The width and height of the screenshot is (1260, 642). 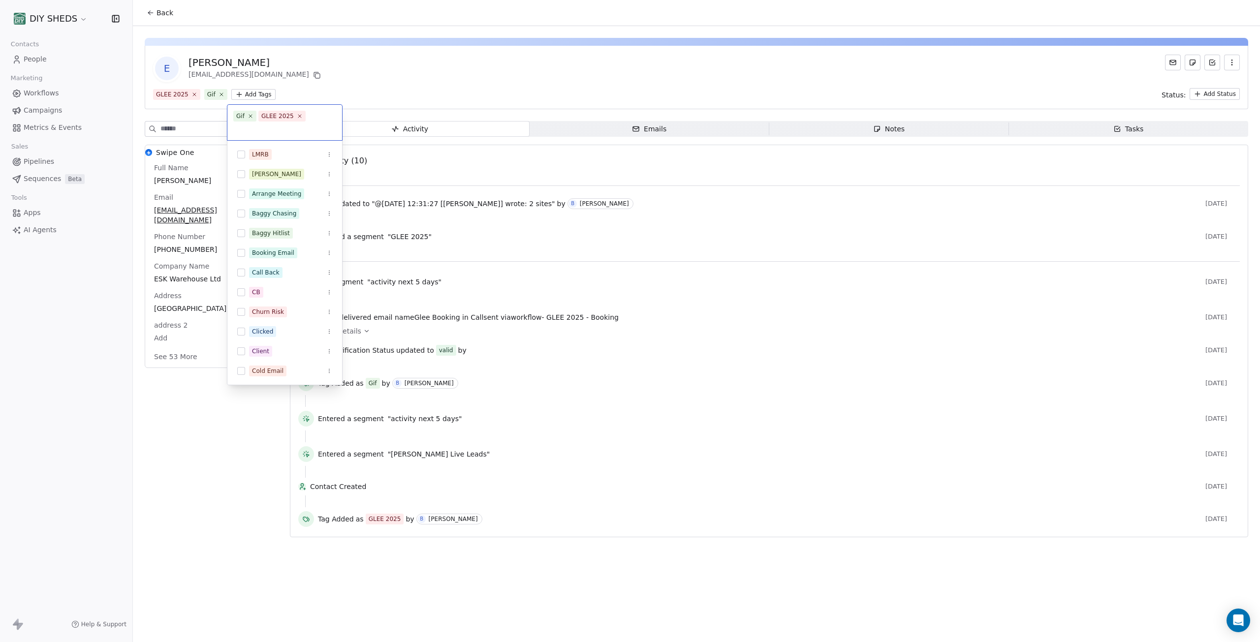 What do you see at coordinates (260, 351) in the screenshot?
I see `div: Client` at bounding box center [260, 351].